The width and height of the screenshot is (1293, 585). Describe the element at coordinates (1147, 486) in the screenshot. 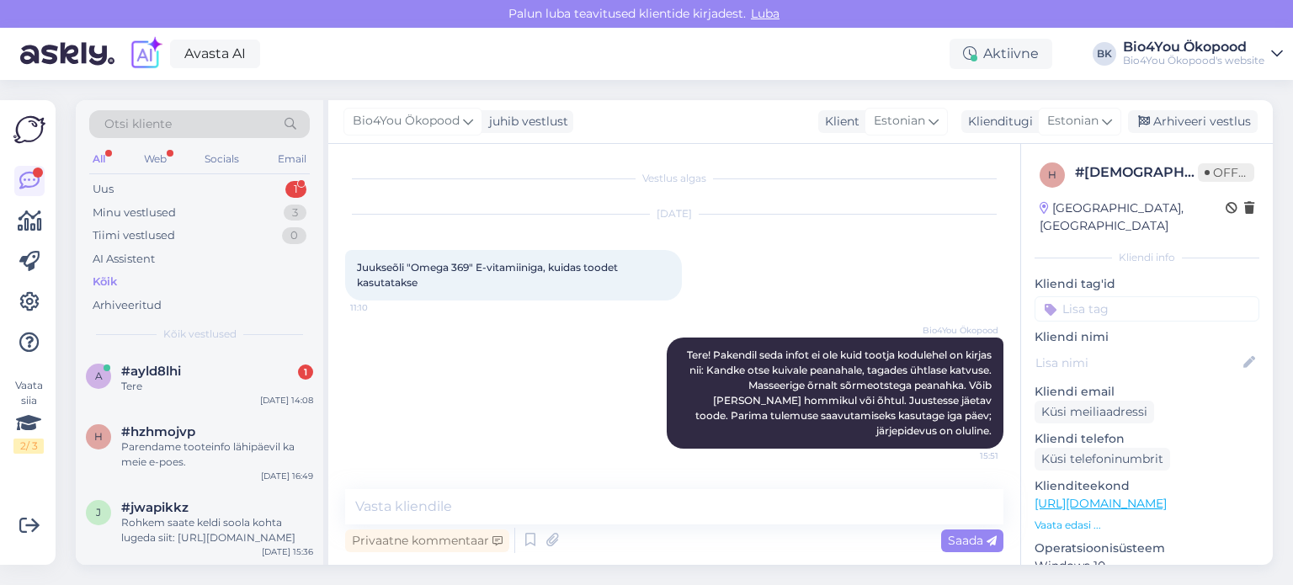

I see `p: Klienditeekond` at that location.